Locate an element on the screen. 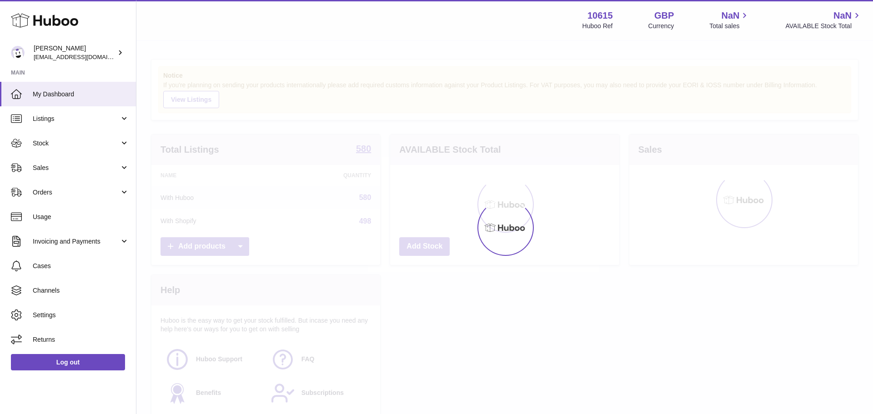  span: Invoicing and Payments is located at coordinates (76, 241).